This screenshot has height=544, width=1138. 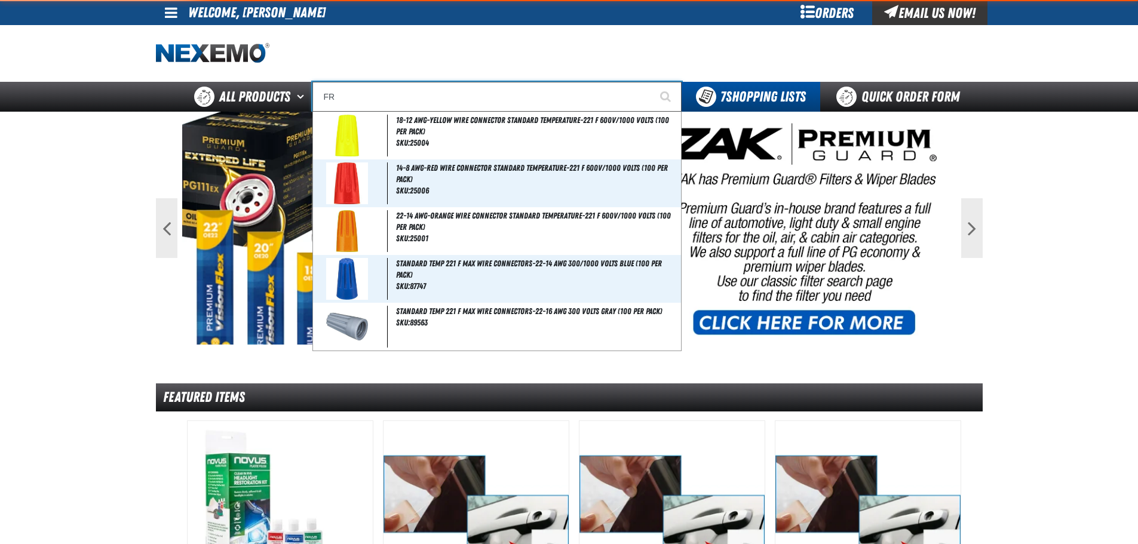 What do you see at coordinates (412, 238) in the screenshot?
I see `span: SKU:25001` at bounding box center [412, 238].